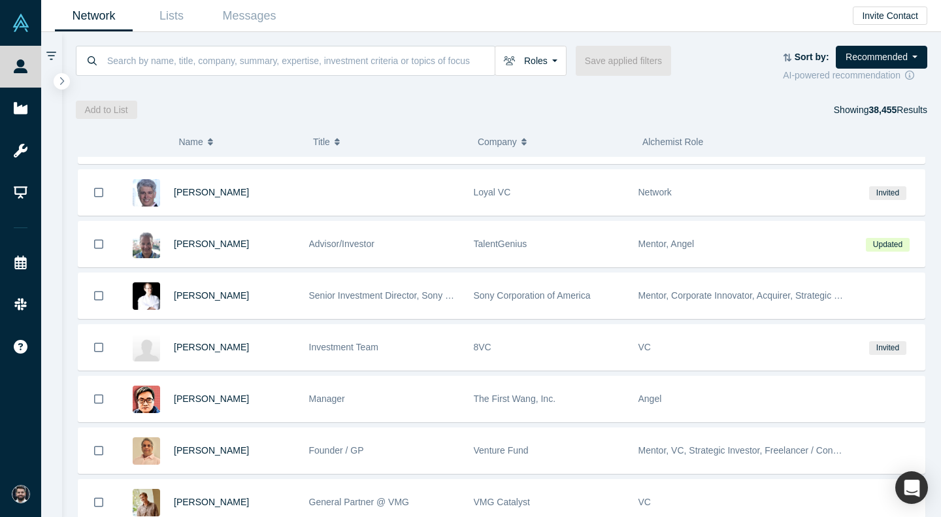 The width and height of the screenshot is (941, 517). Describe the element at coordinates (146, 348) in the screenshot. I see `img: Jack Moshkovich's Profile Image` at that location.